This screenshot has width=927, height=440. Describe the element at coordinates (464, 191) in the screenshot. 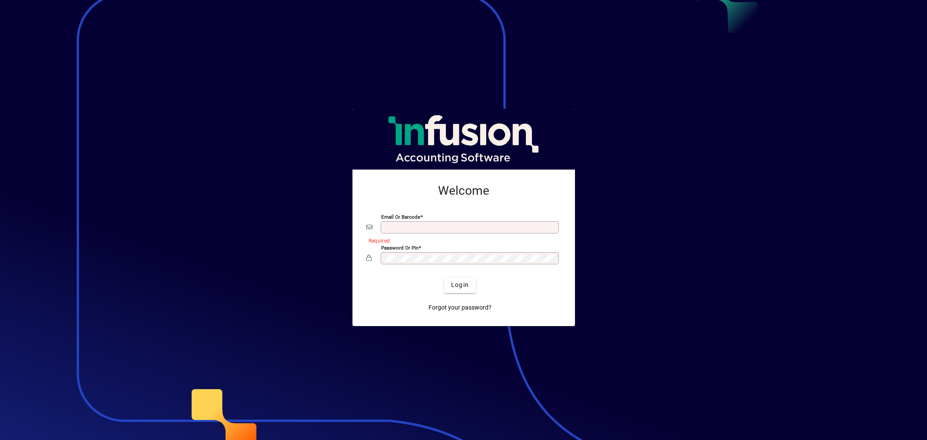

I see `h2: Welcome` at that location.